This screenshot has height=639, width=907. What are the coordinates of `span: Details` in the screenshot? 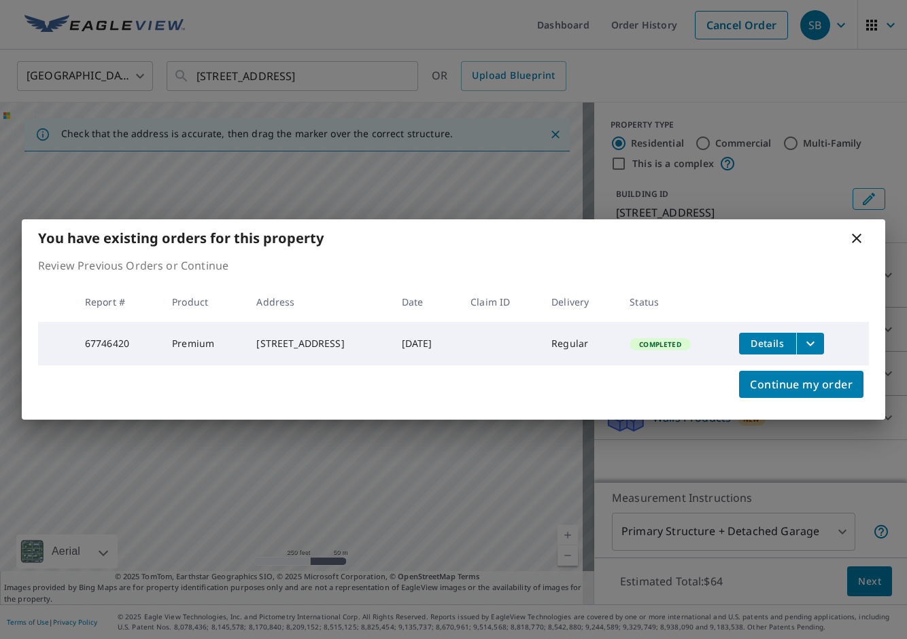 It's located at (767, 343).